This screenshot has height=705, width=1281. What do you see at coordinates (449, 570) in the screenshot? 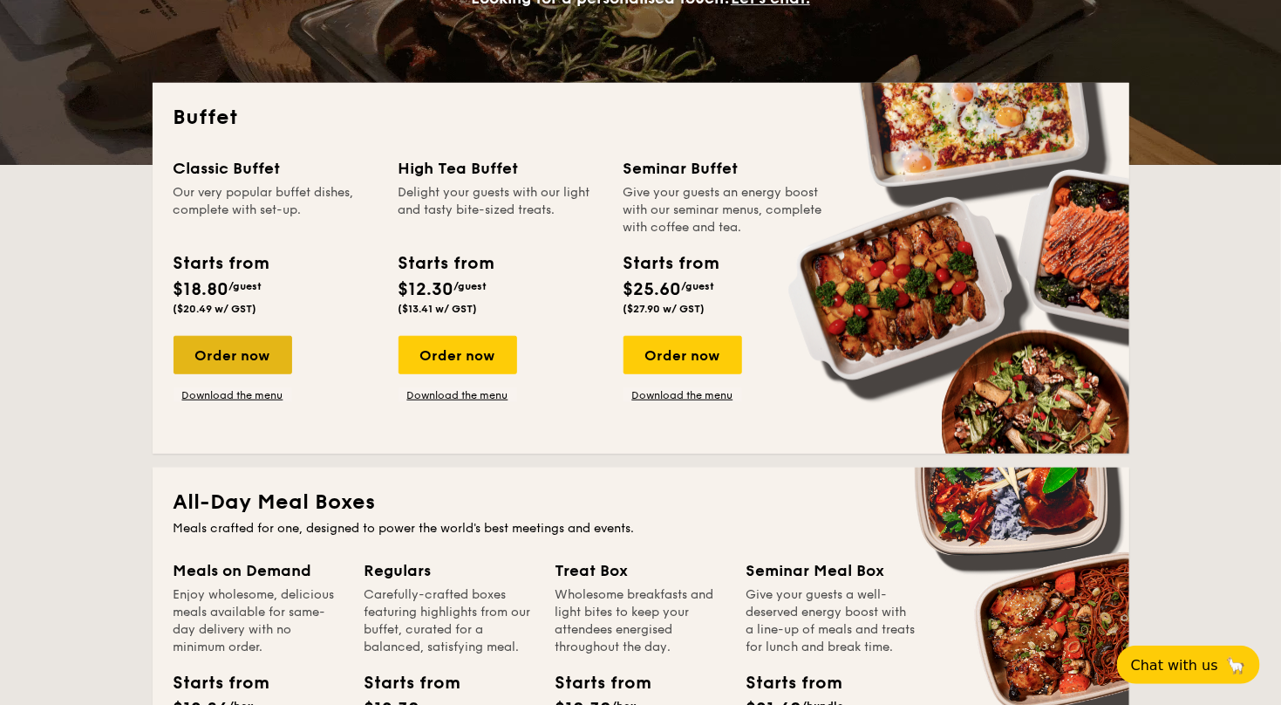
I see `div: Regulars` at bounding box center [449, 570].